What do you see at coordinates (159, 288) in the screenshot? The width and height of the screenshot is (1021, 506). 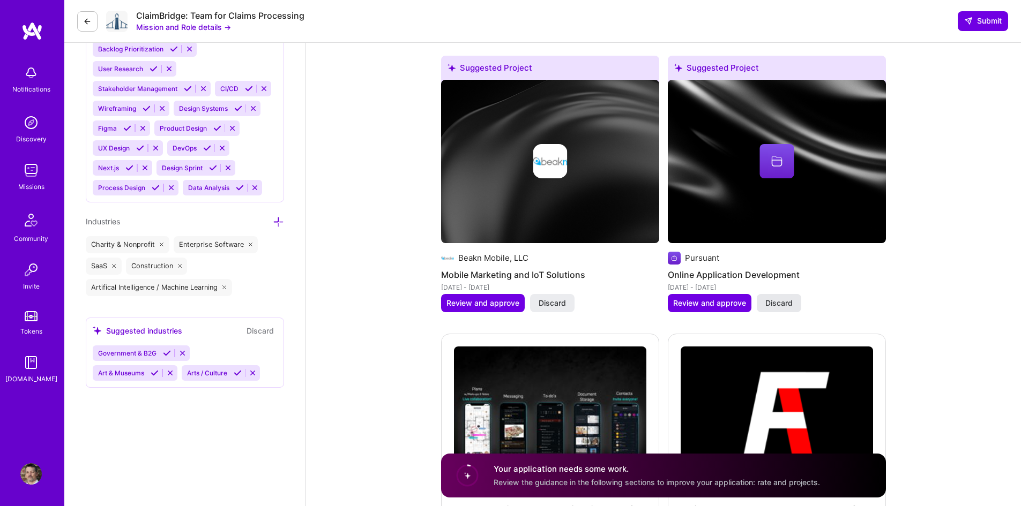 I see `div: Artifical Intelligence / Machine Learning` at bounding box center [159, 288].